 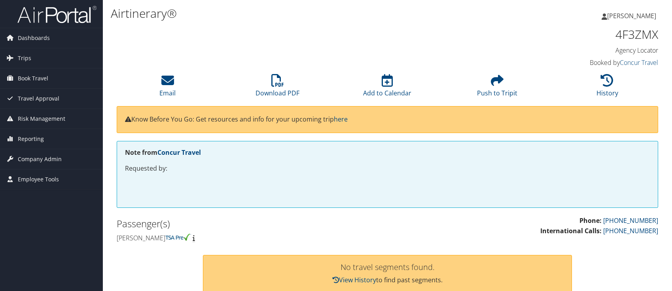 What do you see at coordinates (595, 50) in the screenshot?
I see `h4: Agency Locator` at bounding box center [595, 50].